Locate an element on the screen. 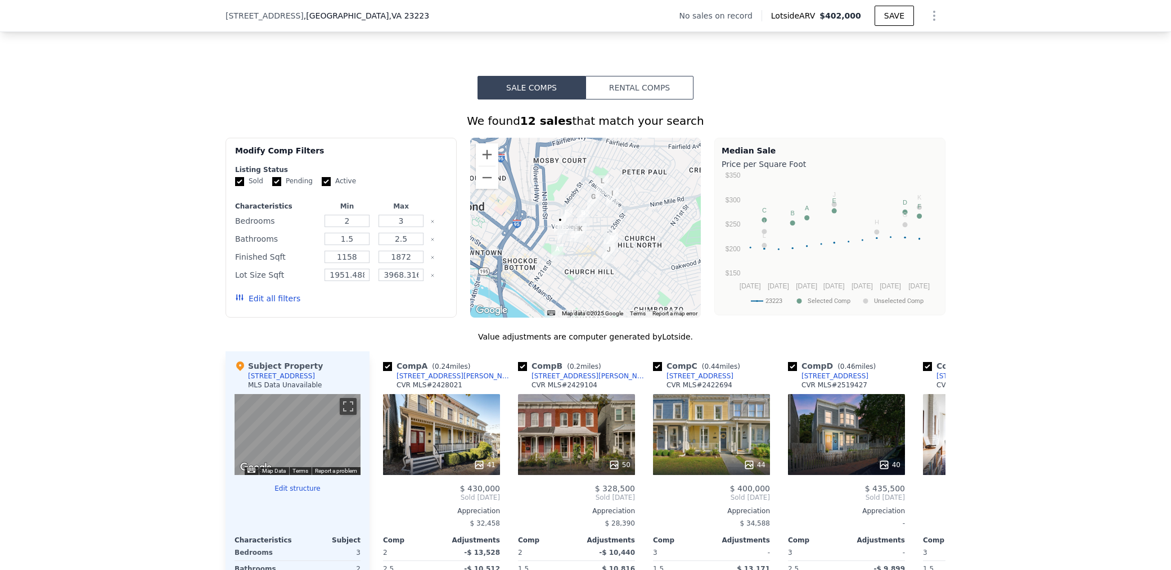  span: $ 34,588 is located at coordinates (755, 523).